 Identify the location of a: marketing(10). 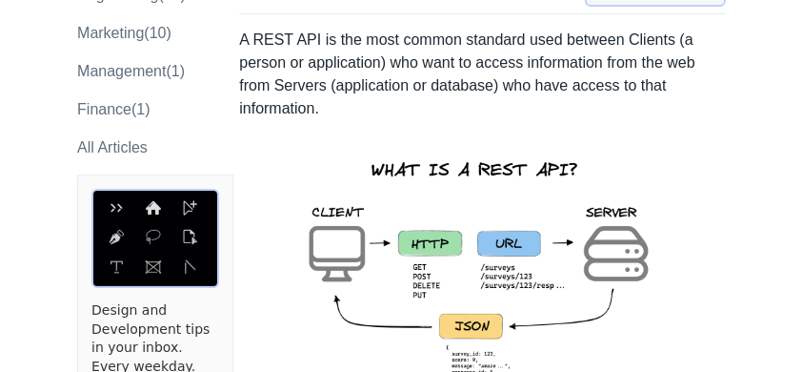
(124, 32).